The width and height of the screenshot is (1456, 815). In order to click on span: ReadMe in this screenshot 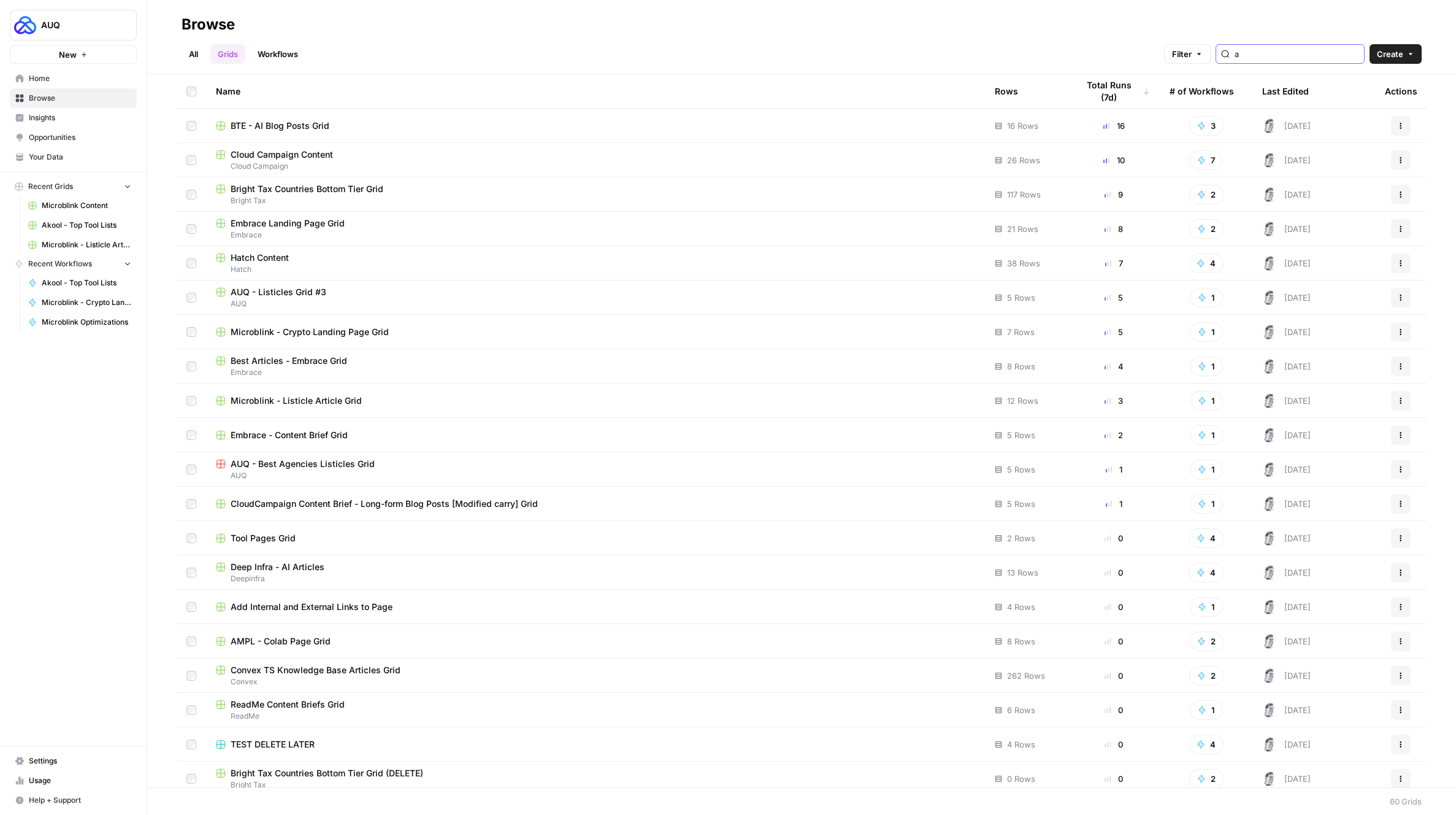, I will do `click(596, 716)`.